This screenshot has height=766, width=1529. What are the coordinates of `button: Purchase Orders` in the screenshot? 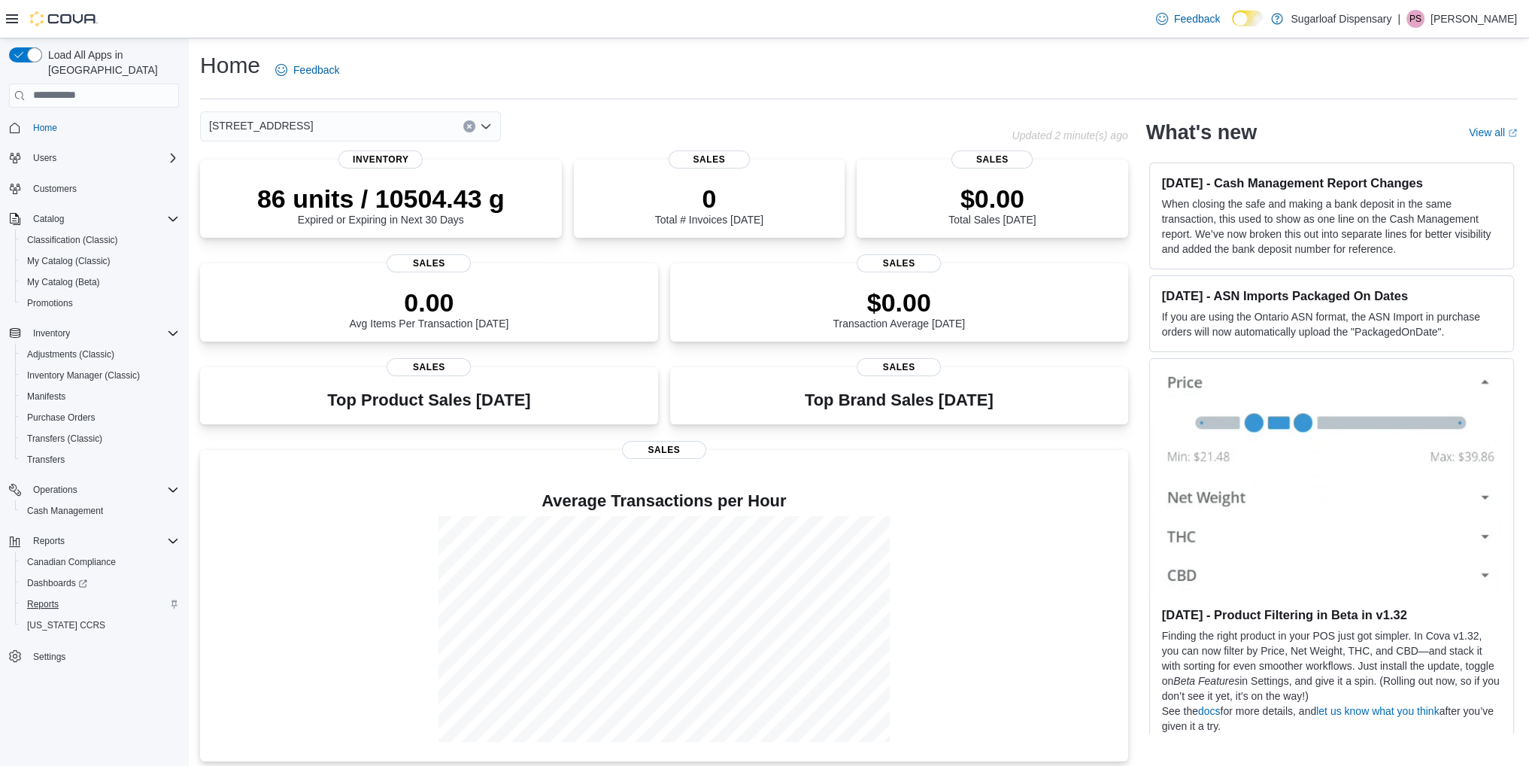 It's located at (100, 417).